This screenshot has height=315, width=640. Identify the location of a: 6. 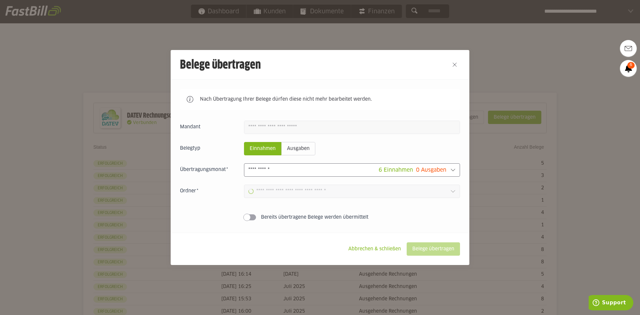
(629, 68).